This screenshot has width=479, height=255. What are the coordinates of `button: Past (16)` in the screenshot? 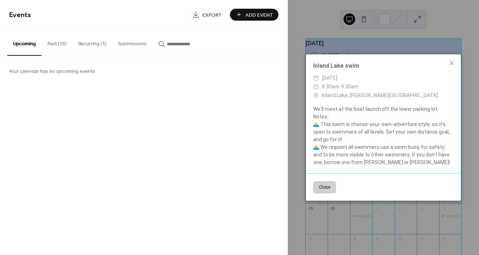 It's located at (57, 42).